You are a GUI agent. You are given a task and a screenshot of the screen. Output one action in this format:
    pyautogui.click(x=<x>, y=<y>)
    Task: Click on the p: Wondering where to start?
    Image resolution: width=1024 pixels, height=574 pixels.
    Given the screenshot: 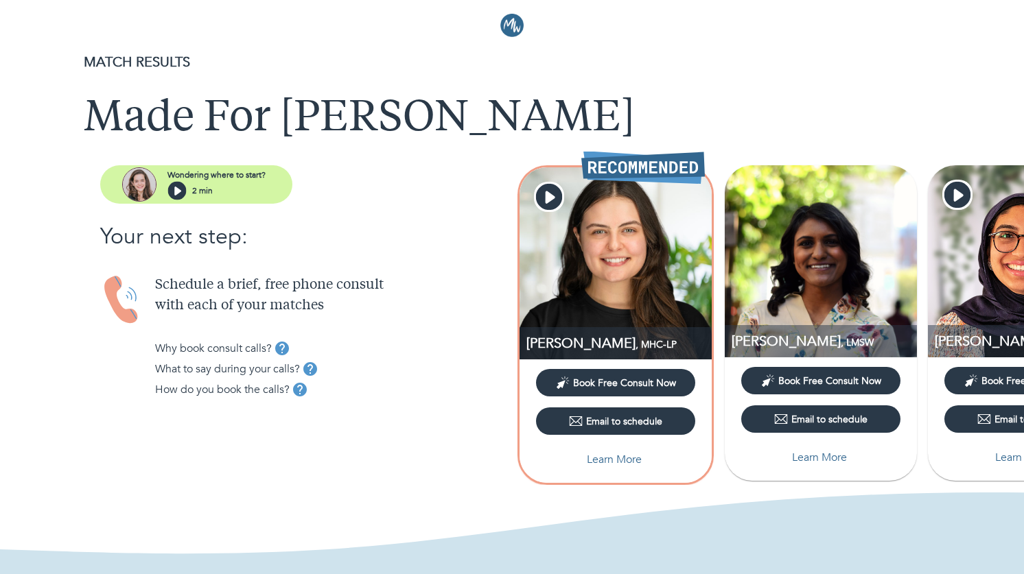 What is the action you would take?
    pyautogui.click(x=216, y=175)
    